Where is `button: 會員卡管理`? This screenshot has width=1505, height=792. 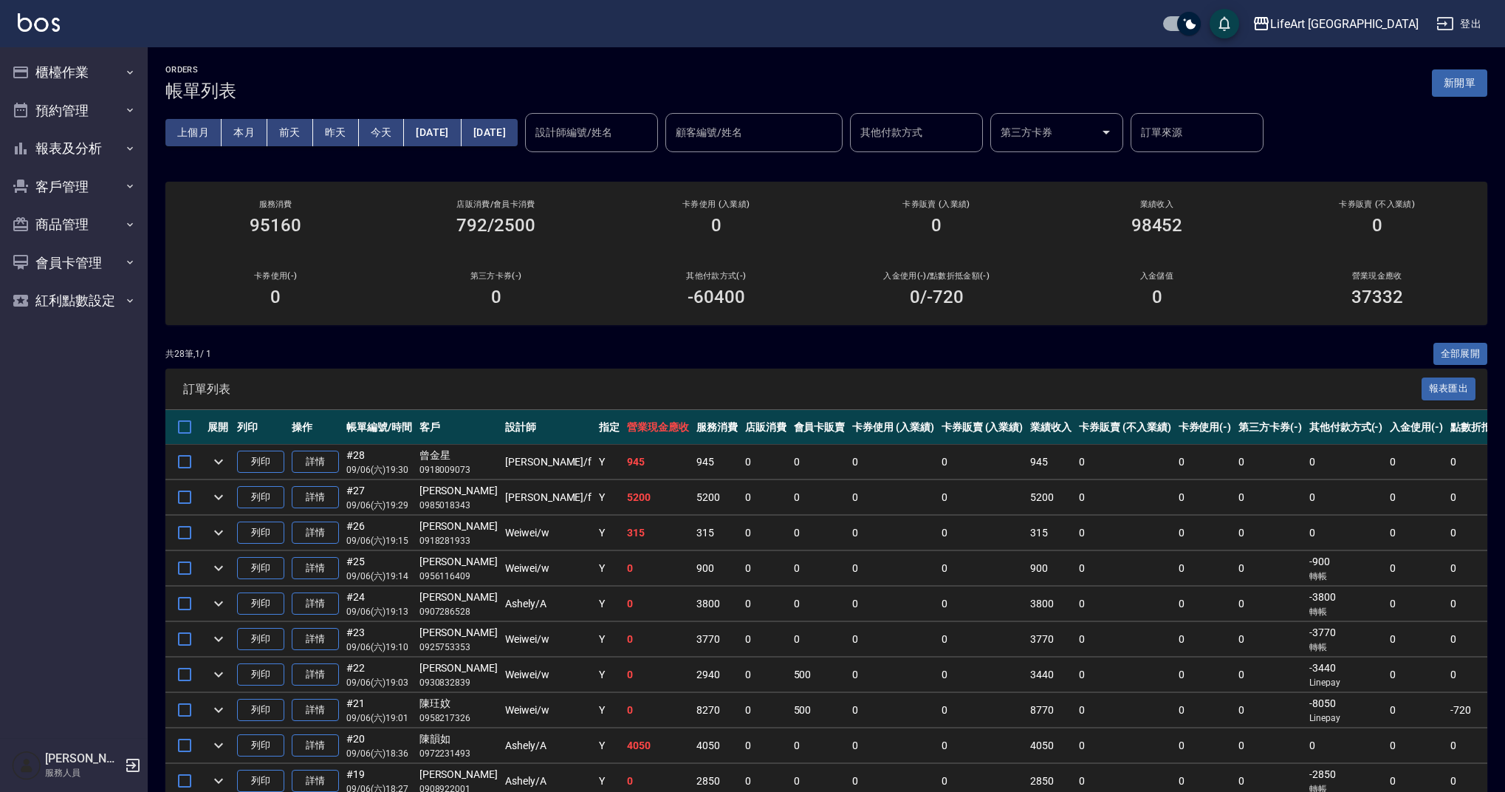 button: 會員卡管理 is located at coordinates (74, 263).